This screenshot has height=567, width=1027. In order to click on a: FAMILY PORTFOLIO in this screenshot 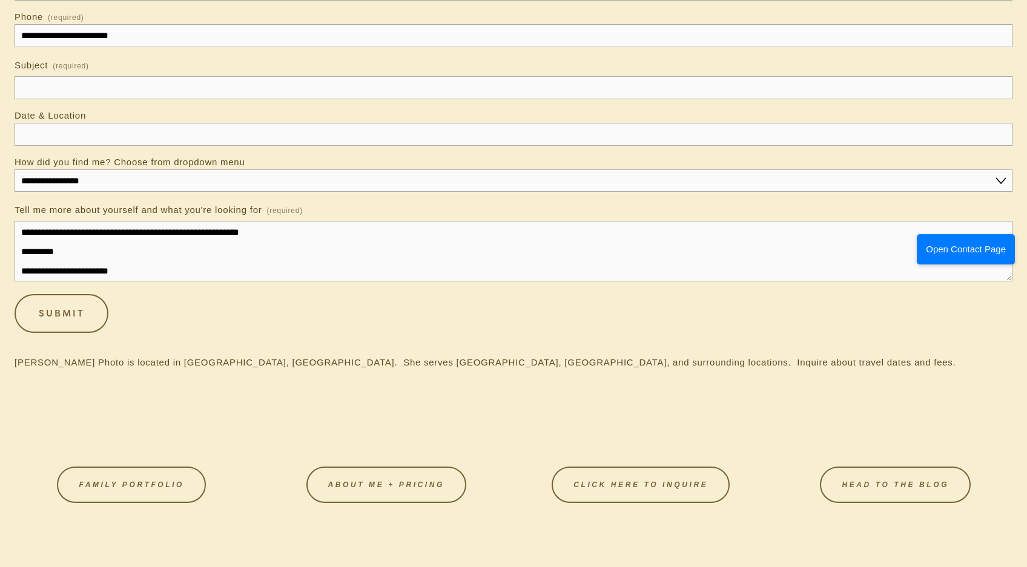, I will do `click(131, 485)`.